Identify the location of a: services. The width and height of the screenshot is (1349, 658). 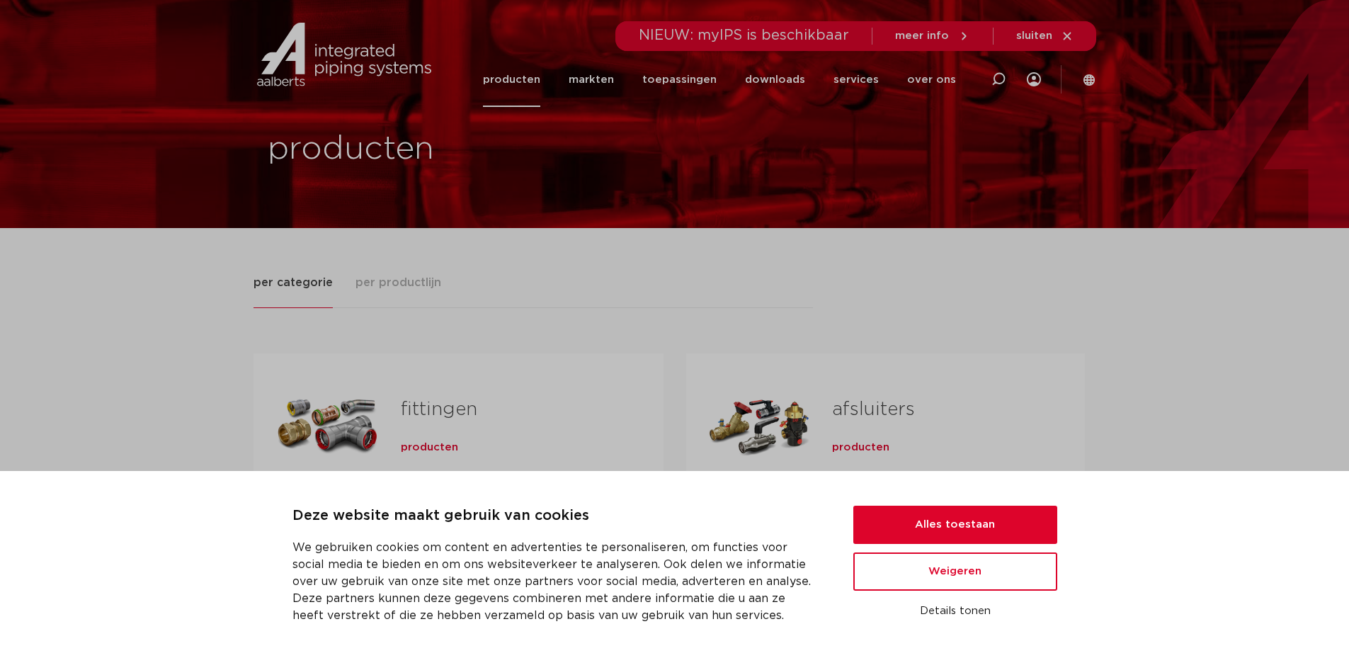
(856, 79).